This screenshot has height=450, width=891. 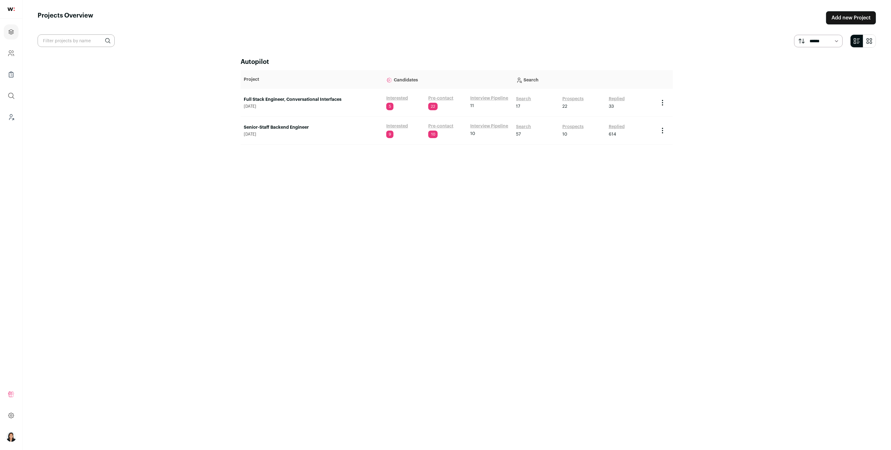 What do you see at coordinates (472, 106) in the screenshot?
I see `span: 11` at bounding box center [472, 106].